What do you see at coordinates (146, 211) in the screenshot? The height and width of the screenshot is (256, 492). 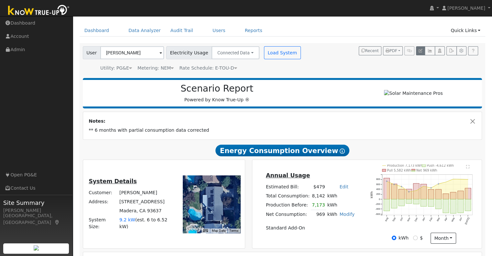 I see `td: Madera, CA 93637` at bounding box center [146, 211].